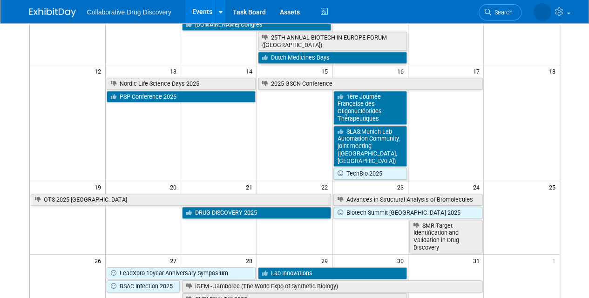  I want to click on span: 12, so click(99, 71).